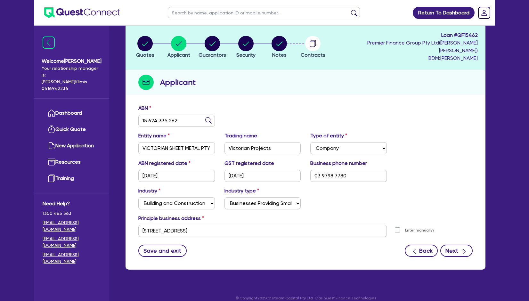 This screenshot has height=301, width=529. Describe the element at coordinates (171, 218) in the screenshot. I see `label: Principle business address` at that location.